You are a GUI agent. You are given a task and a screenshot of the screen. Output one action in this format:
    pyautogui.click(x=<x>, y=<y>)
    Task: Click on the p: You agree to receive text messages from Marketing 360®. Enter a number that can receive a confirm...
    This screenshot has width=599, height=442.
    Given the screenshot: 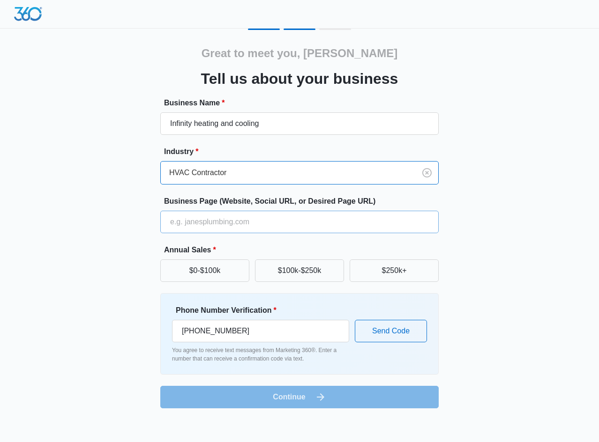 What is the action you would take?
    pyautogui.click(x=260, y=355)
    